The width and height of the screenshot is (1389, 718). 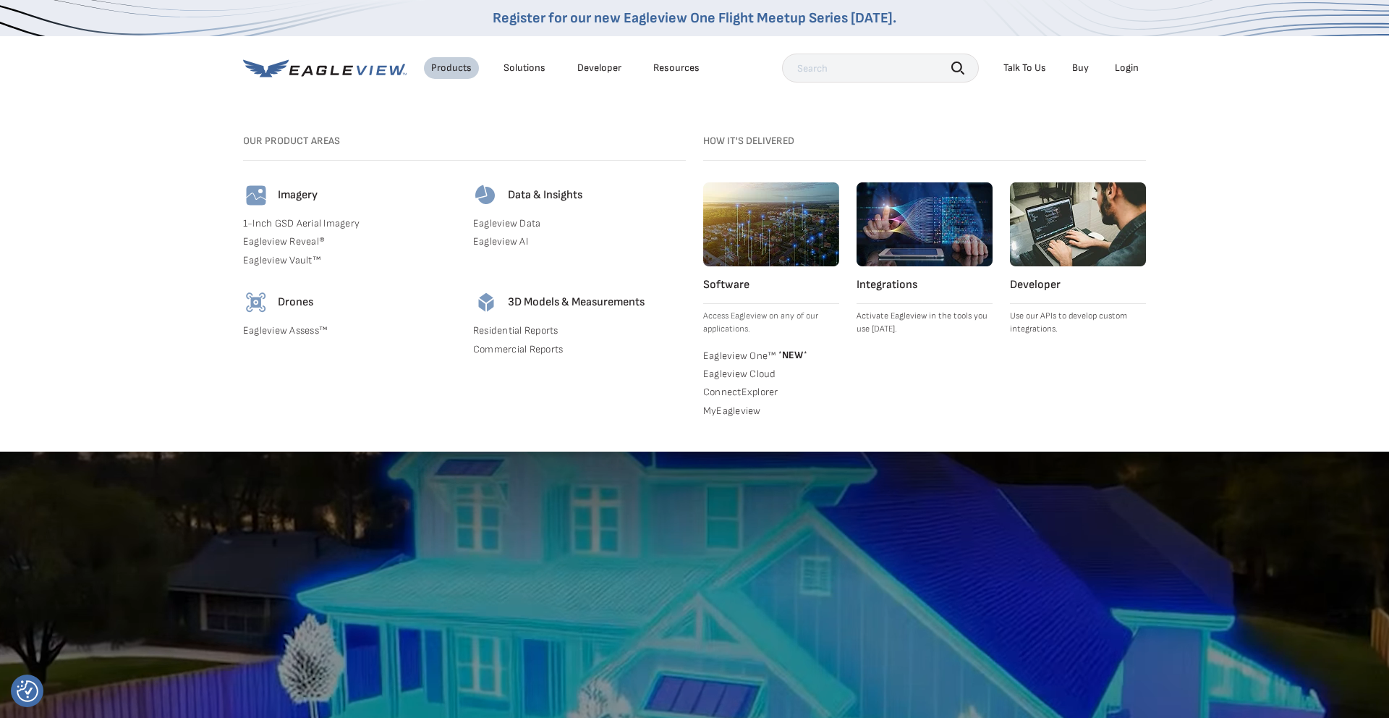 I want to click on p: Access Eagleview on any of our applications., so click(x=771, y=323).